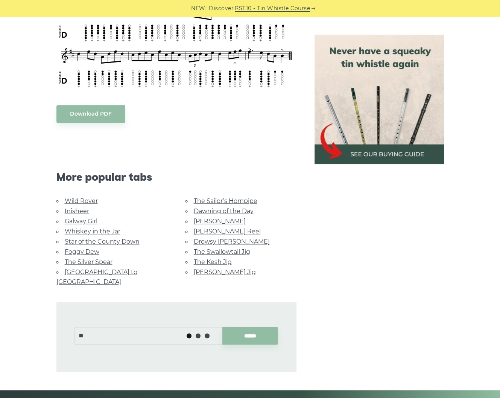 The height and width of the screenshot is (398, 500). I want to click on a: Dawning of the Day, so click(223, 211).